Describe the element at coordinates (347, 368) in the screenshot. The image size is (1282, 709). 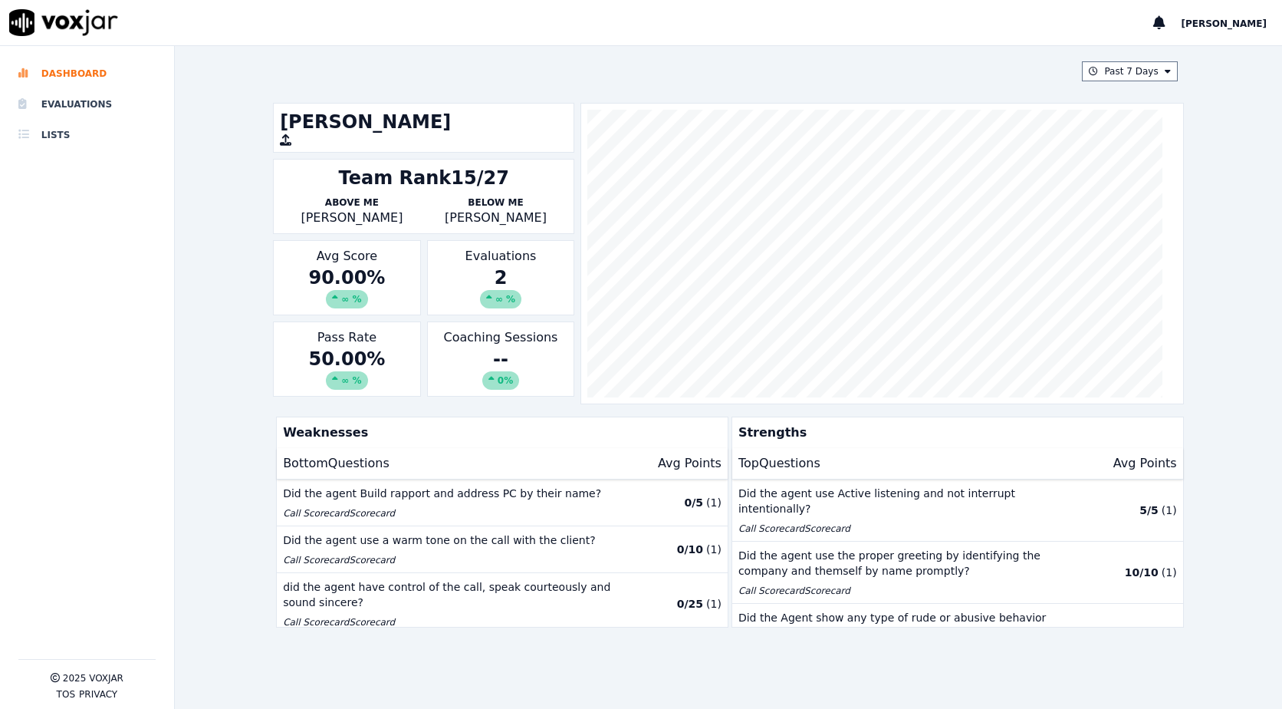
I see `div: 50.00 %` at that location.